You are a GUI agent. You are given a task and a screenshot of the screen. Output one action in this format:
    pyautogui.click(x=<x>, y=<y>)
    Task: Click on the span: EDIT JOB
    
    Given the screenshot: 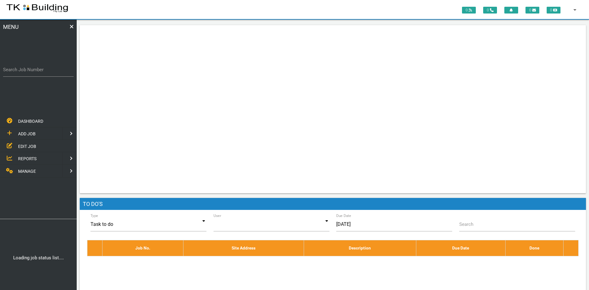 What is the action you would take?
    pyautogui.click(x=27, y=146)
    